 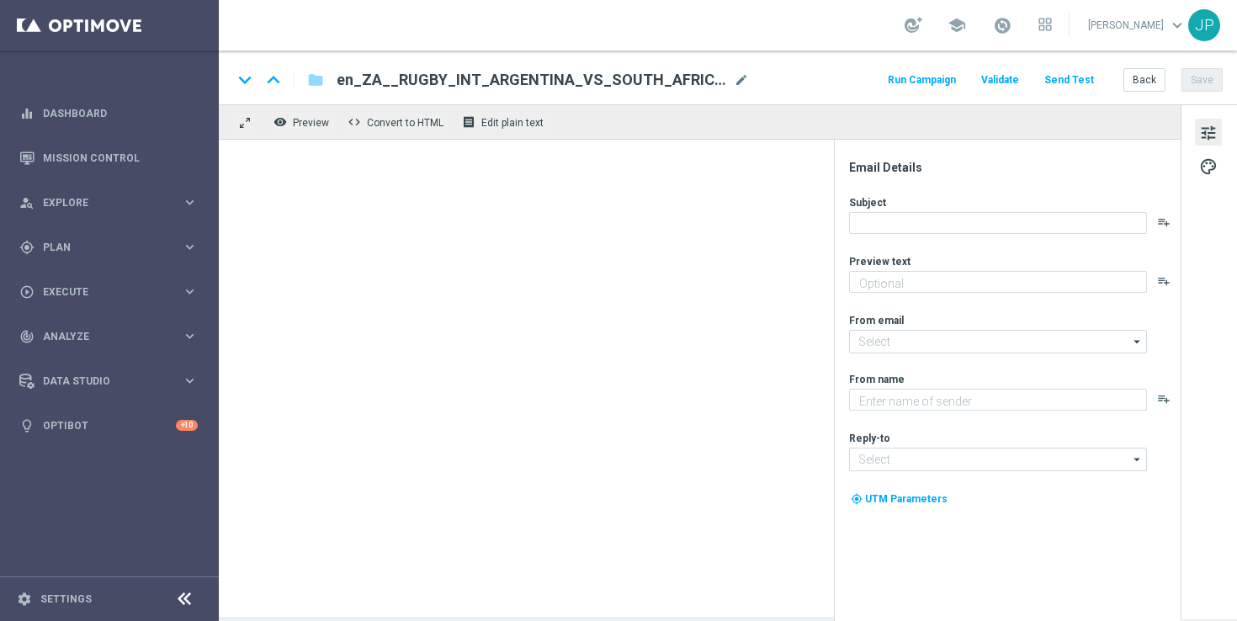 What do you see at coordinates (1204, 25) in the screenshot?
I see `div: JP` at bounding box center [1204, 25].